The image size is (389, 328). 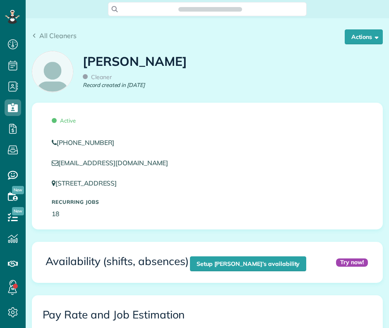 I want to click on span: Cleaner, so click(x=97, y=77).